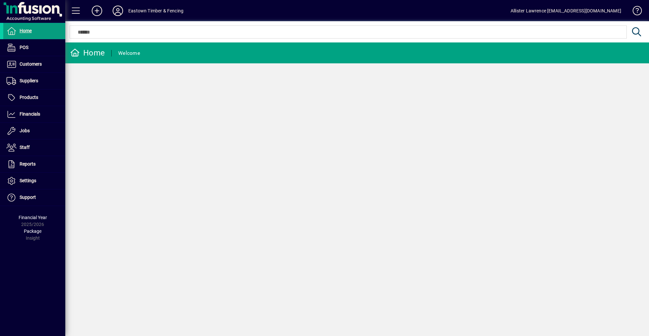 The image size is (649, 336). Describe the element at coordinates (634, 12) in the screenshot. I see `a: Knowledge Base` at that location.